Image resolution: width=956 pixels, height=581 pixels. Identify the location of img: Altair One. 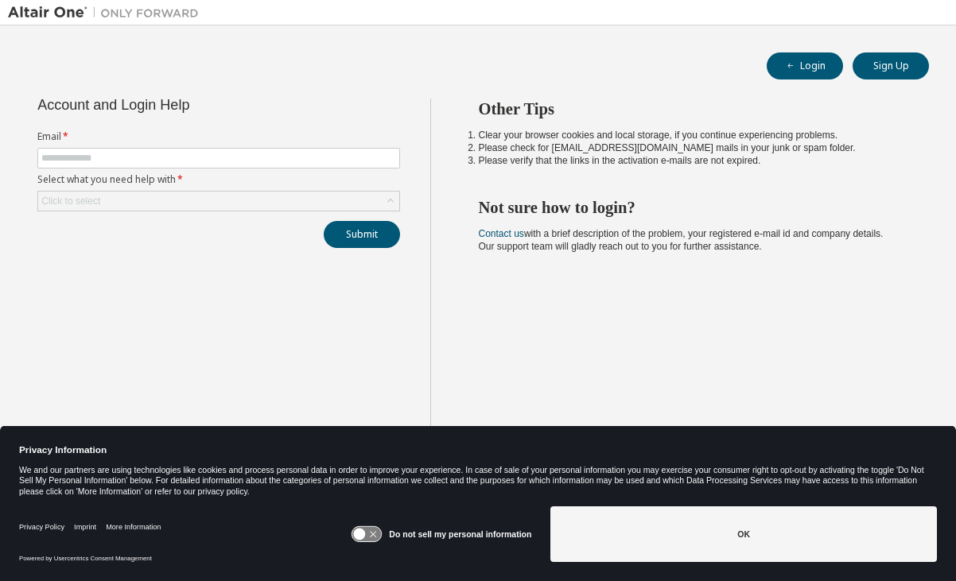
(107, 13).